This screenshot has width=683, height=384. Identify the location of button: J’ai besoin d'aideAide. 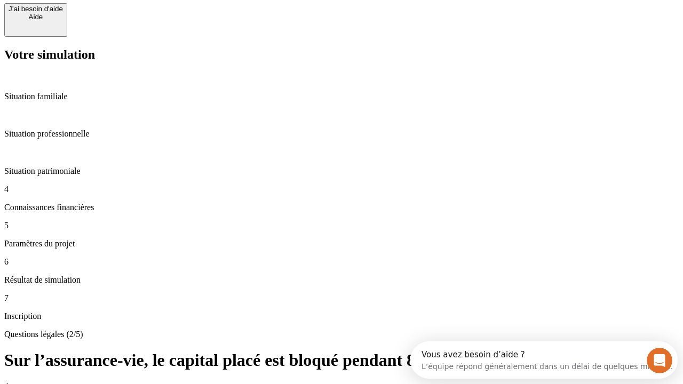
(36, 20).